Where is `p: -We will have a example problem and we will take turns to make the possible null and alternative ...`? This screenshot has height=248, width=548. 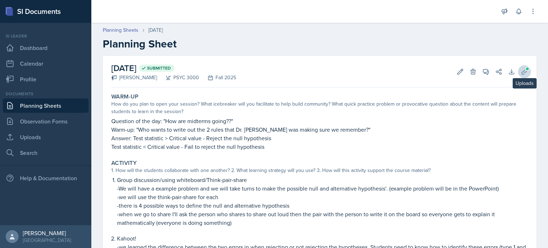
p: -We will have a example problem and we will take turns to make the possible null and alternative ... is located at coordinates (323, 188).